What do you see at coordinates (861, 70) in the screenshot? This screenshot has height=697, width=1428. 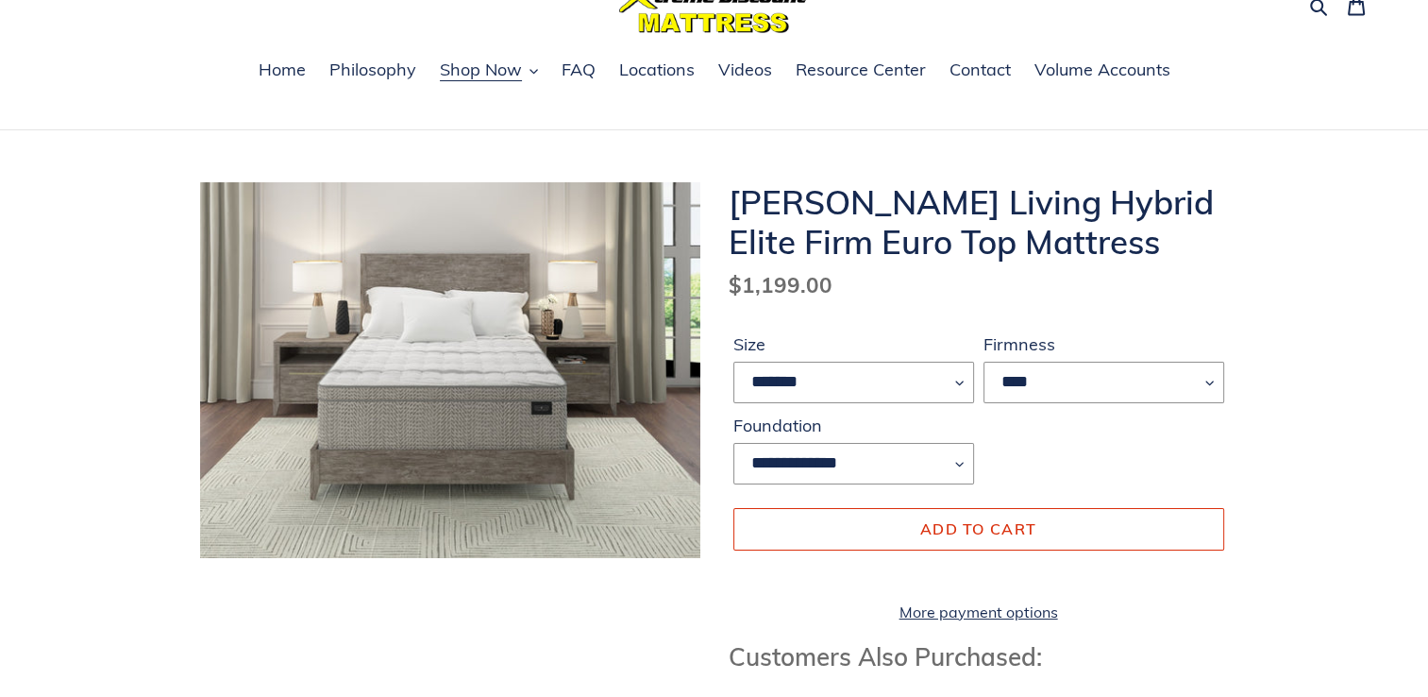 I see `span: Resource Center` at bounding box center [861, 70].